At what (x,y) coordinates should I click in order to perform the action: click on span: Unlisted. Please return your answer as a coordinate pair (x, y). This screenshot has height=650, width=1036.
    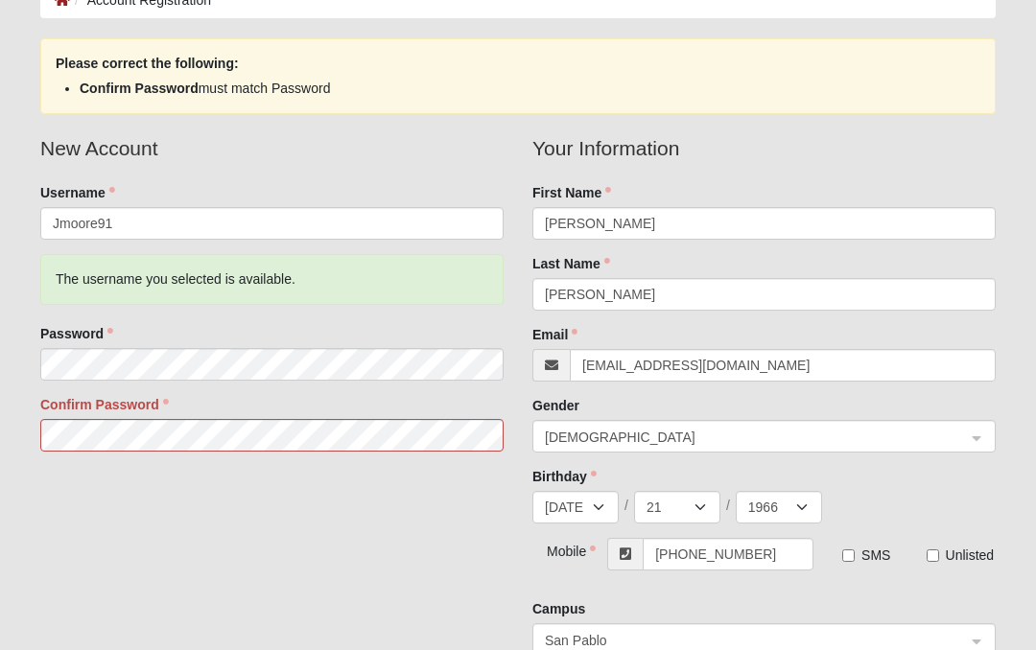
    Looking at the image, I should click on (969, 555).